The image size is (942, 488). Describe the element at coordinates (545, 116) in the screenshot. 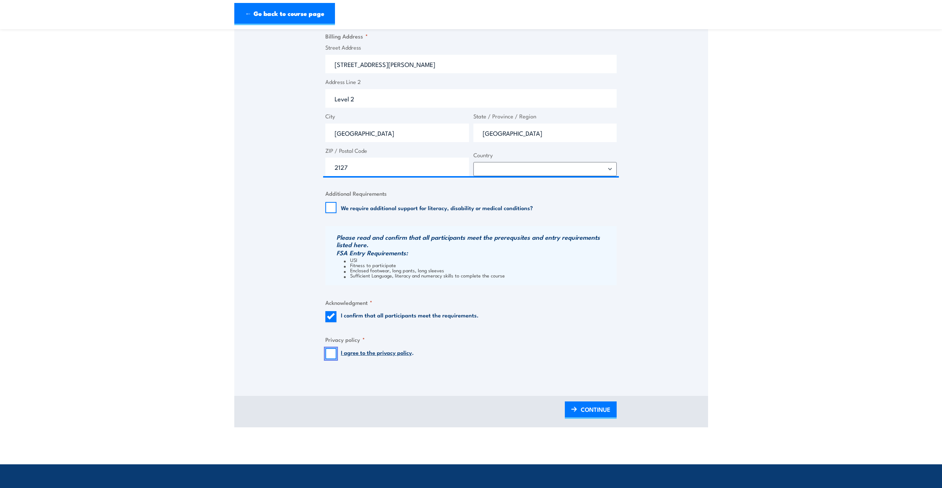

I see `label: State / Province / Region` at that location.